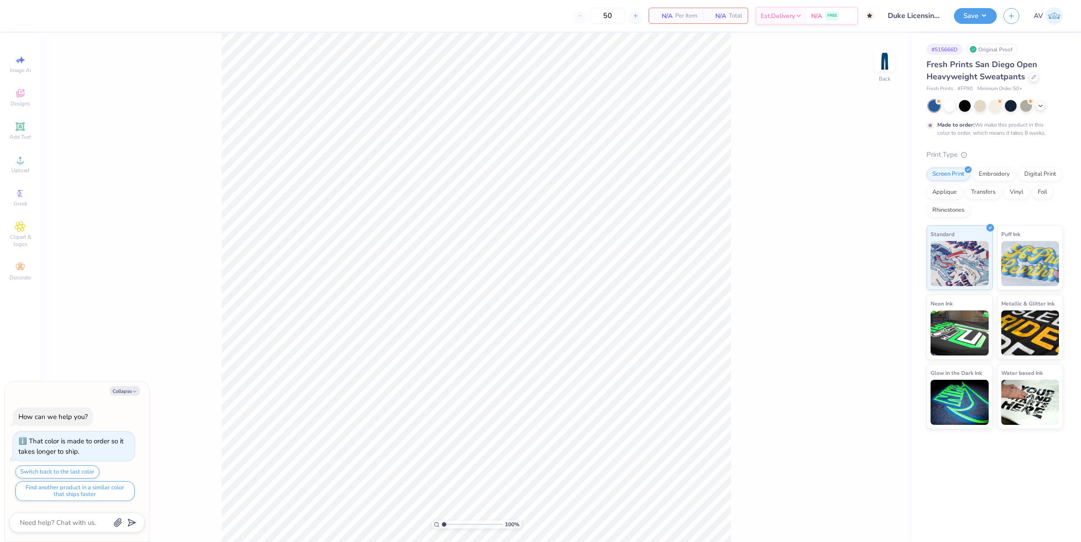 This screenshot has width=1081, height=542. I want to click on span: Total, so click(735, 16).